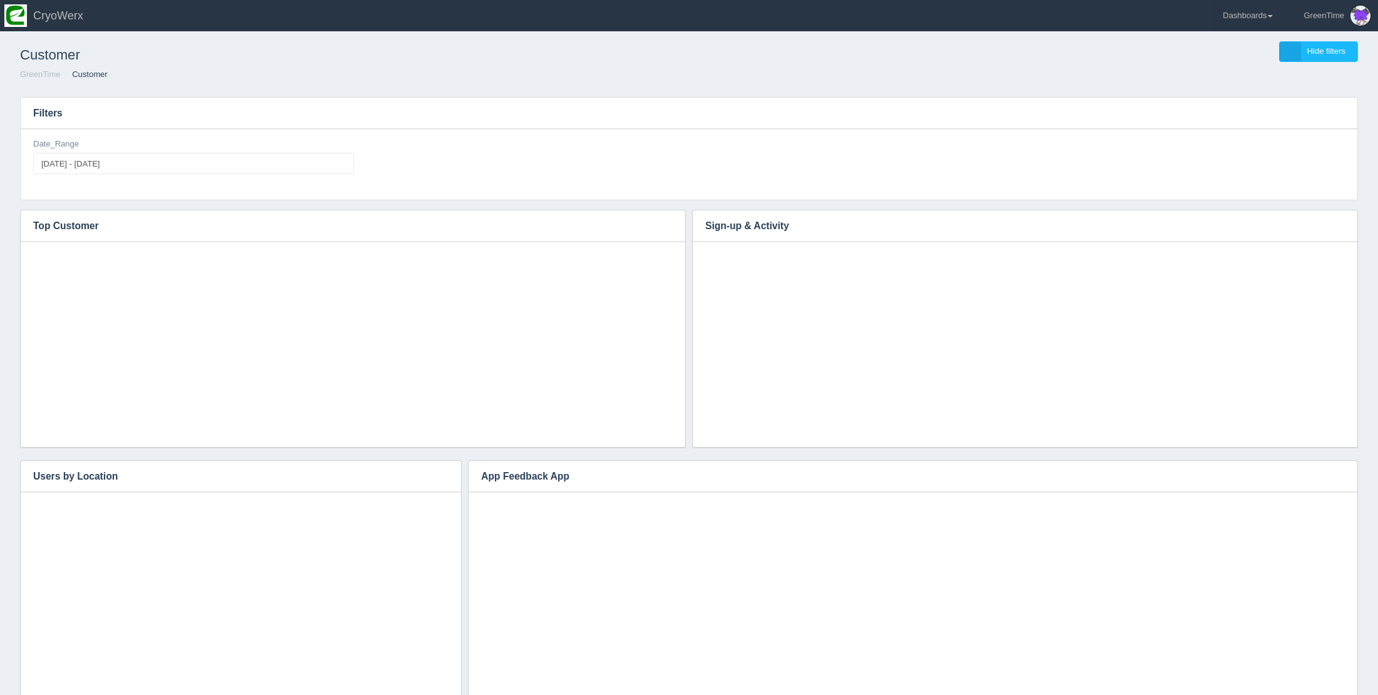 This screenshot has width=1378, height=695. I want to click on li: Customer, so click(85, 75).